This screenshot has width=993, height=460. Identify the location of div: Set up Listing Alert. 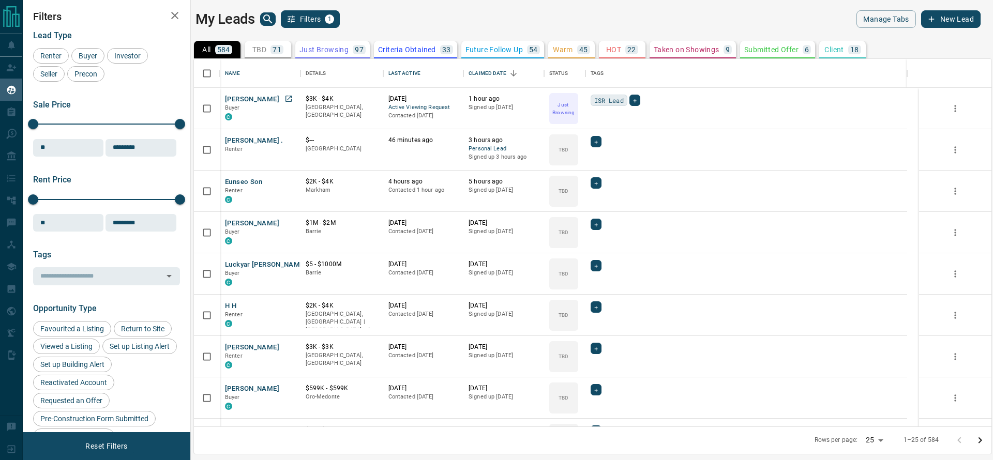
(140, 346).